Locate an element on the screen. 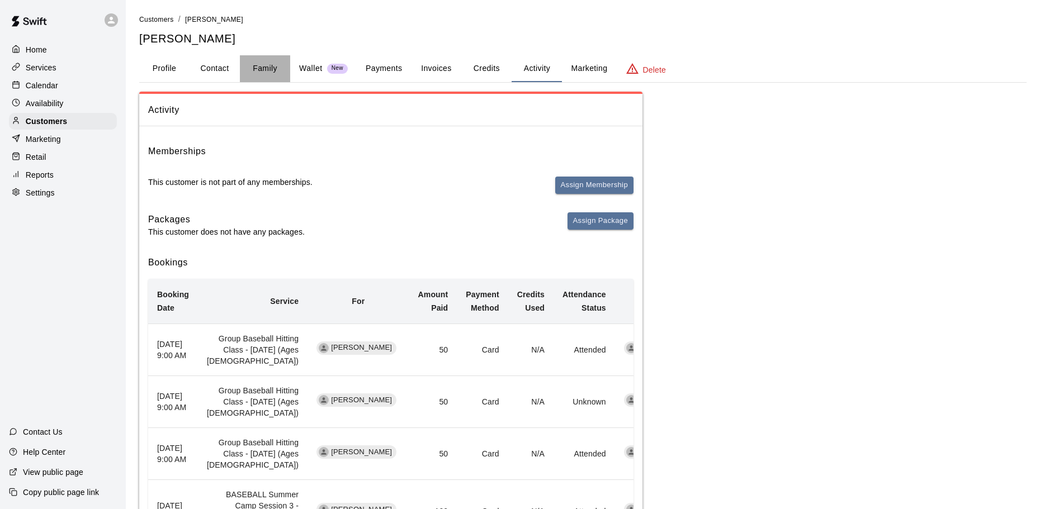 The height and width of the screenshot is (509, 1040). h6: Packages is located at coordinates (226, 220).